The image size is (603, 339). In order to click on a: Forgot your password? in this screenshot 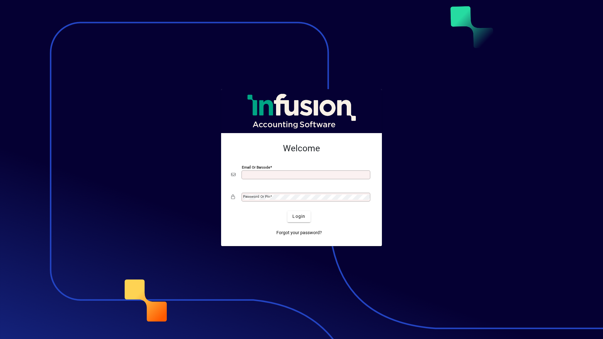, I will do `click(299, 233)`.